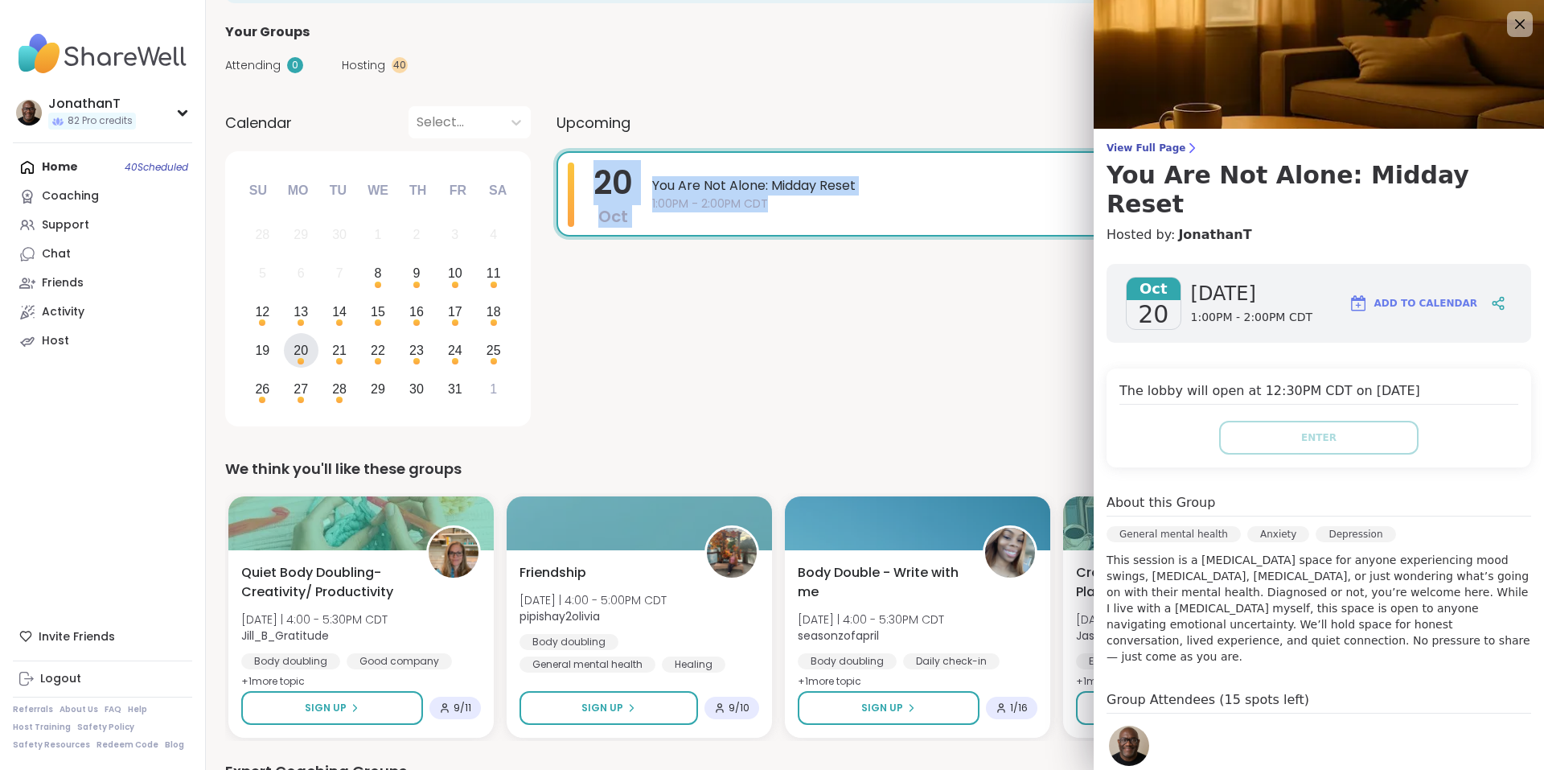 Image resolution: width=1544 pixels, height=770 pixels. I want to click on div: Choose Friday, October 24th, 2025, so click(454, 350).